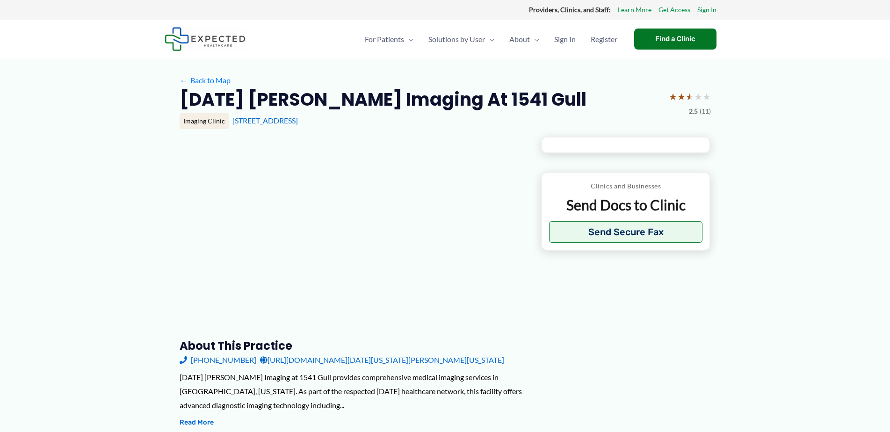  Describe the element at coordinates (693, 111) in the screenshot. I see `span: 2.5` at that location.